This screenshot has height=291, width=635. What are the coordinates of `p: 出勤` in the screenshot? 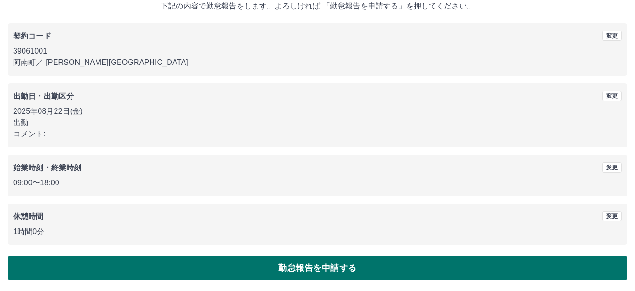 It's located at (317, 123).